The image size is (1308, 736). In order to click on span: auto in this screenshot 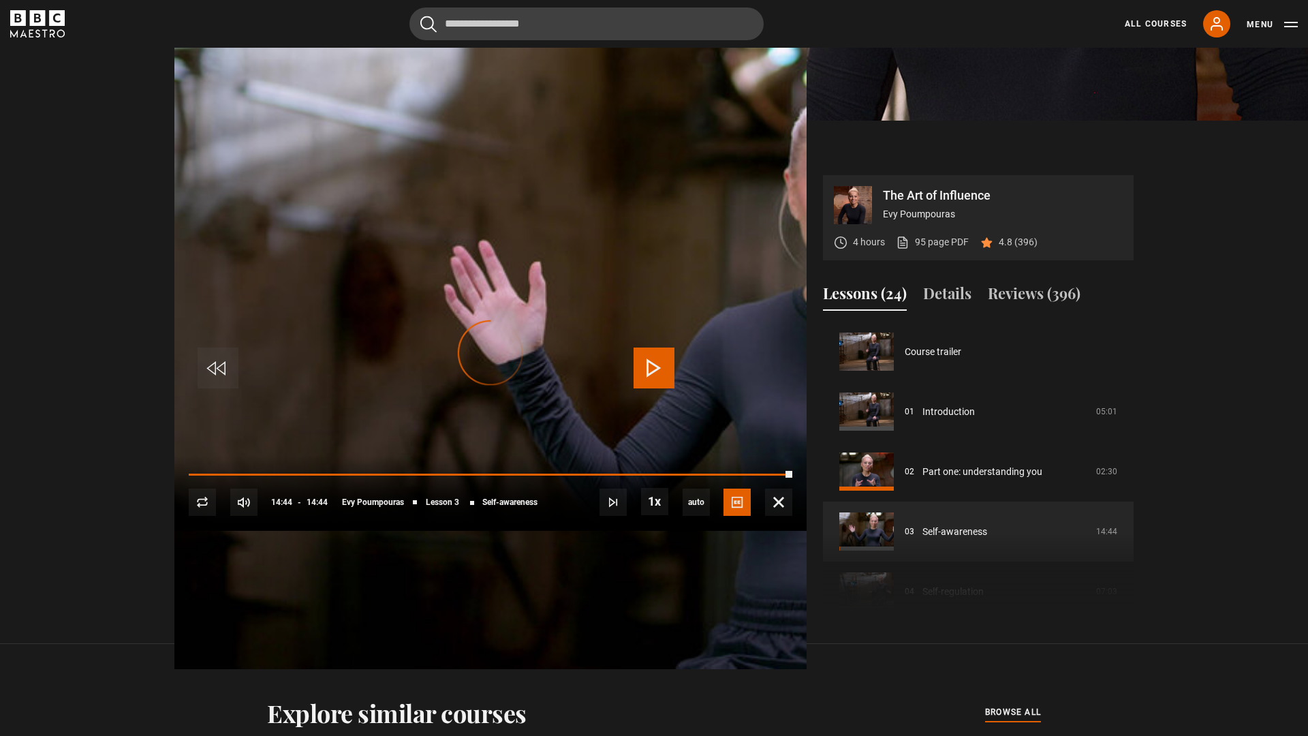, I will do `click(696, 502)`.